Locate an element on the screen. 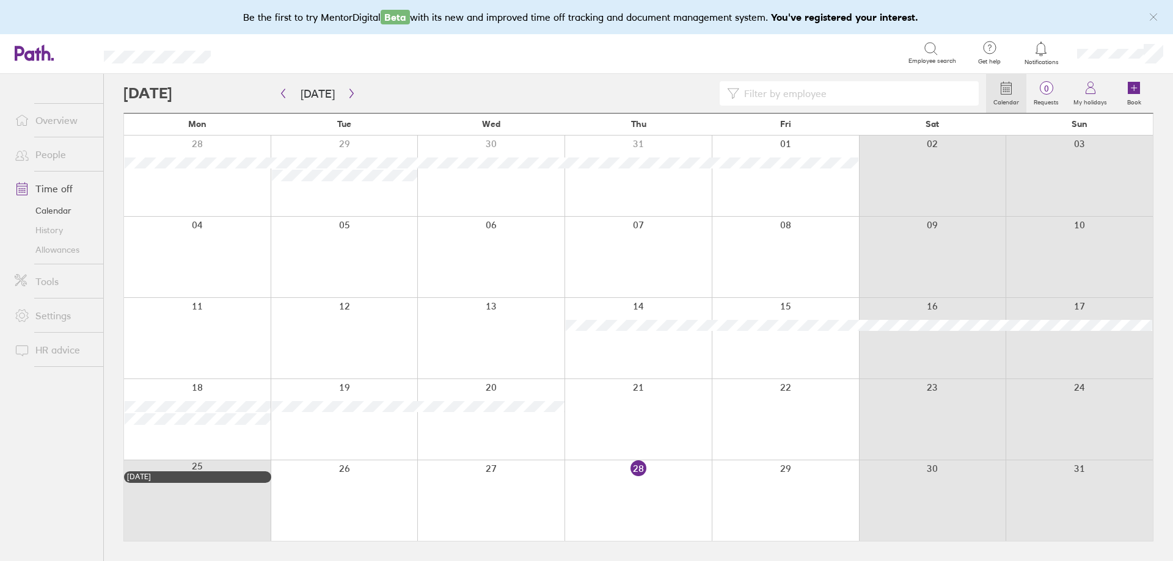 This screenshot has height=561, width=1173. a: Allowances is located at coordinates (54, 250).